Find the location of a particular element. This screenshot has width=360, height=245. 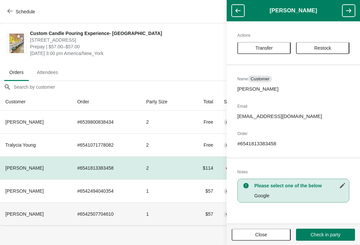

td: # 6542494040354 is located at coordinates (106, 190).